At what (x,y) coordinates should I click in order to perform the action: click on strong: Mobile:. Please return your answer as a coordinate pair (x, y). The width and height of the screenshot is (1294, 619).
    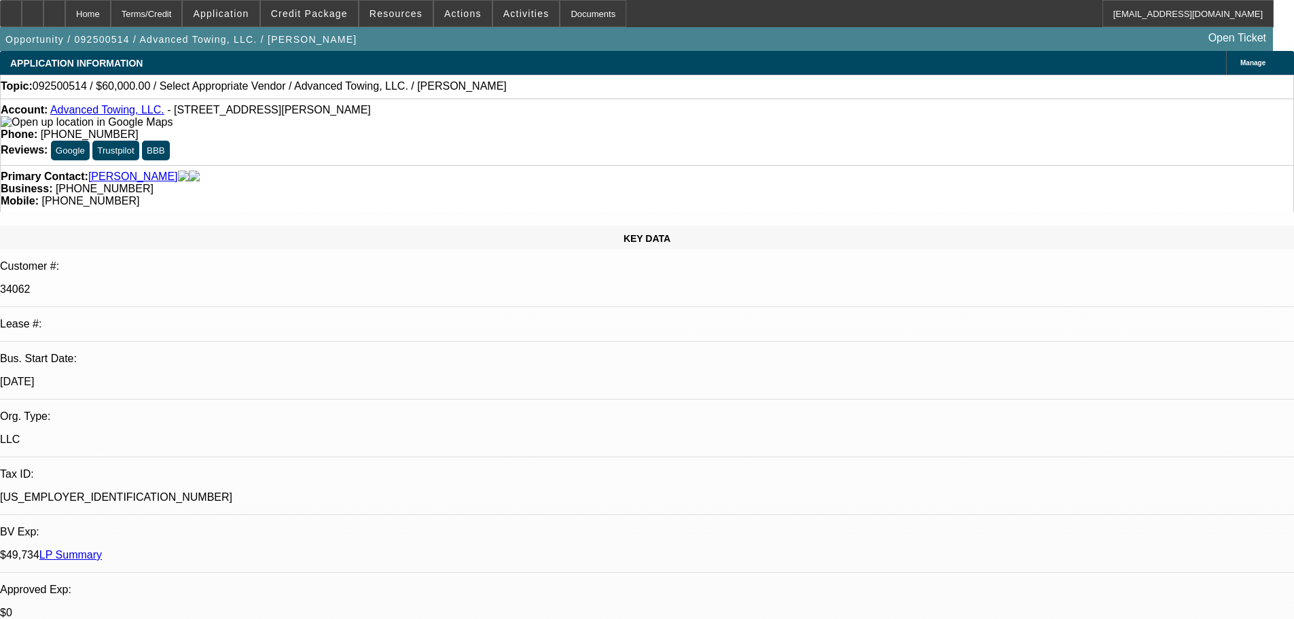
    Looking at the image, I should click on (20, 200).